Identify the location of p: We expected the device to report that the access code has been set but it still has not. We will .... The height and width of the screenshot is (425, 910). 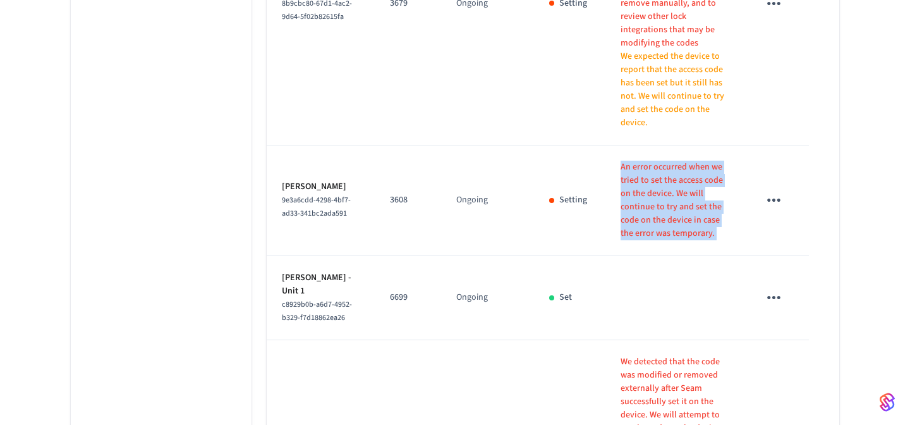
(675, 90).